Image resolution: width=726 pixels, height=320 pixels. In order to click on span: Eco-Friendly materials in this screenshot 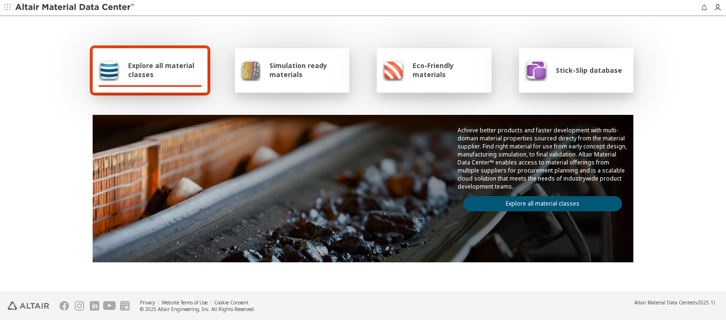, I will do `click(449, 70)`.